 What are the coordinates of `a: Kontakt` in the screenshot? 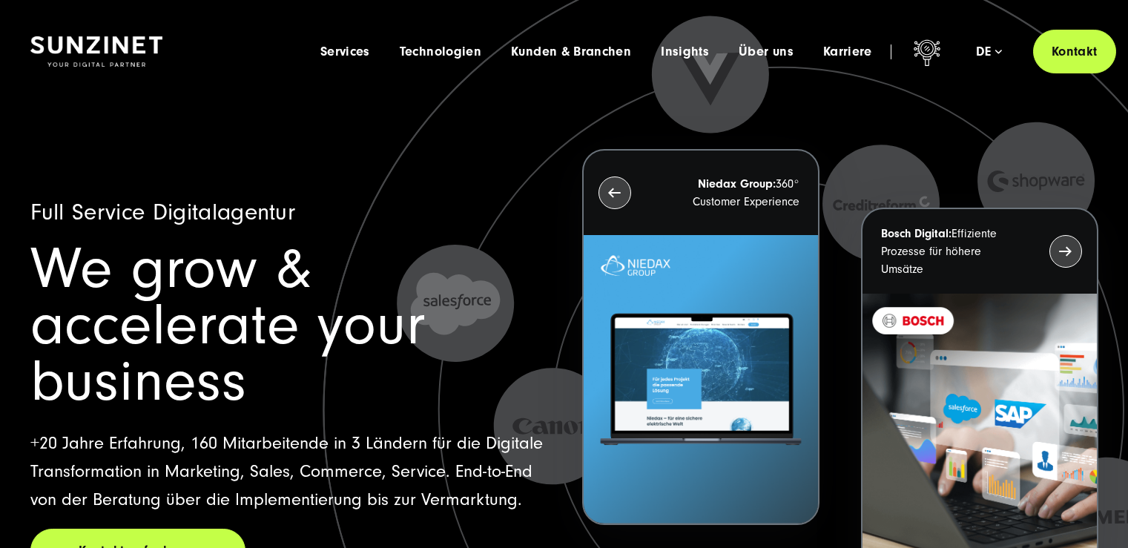 It's located at (1075, 51).